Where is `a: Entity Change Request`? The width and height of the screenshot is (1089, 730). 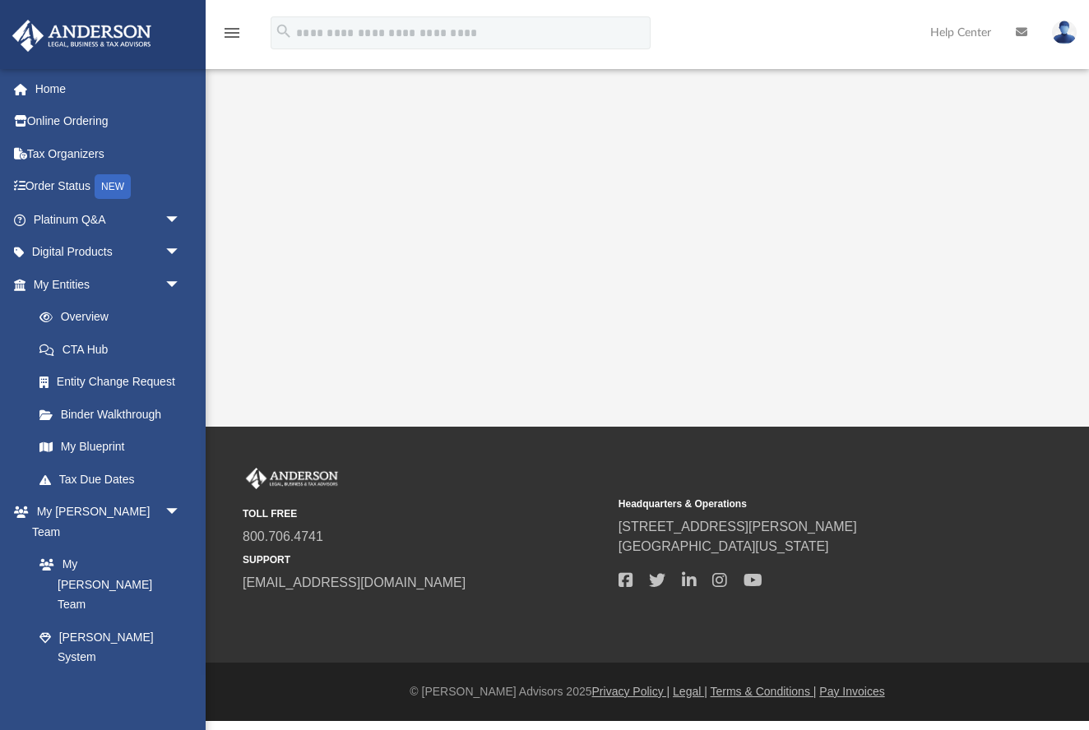
a: Entity Change Request is located at coordinates (114, 383).